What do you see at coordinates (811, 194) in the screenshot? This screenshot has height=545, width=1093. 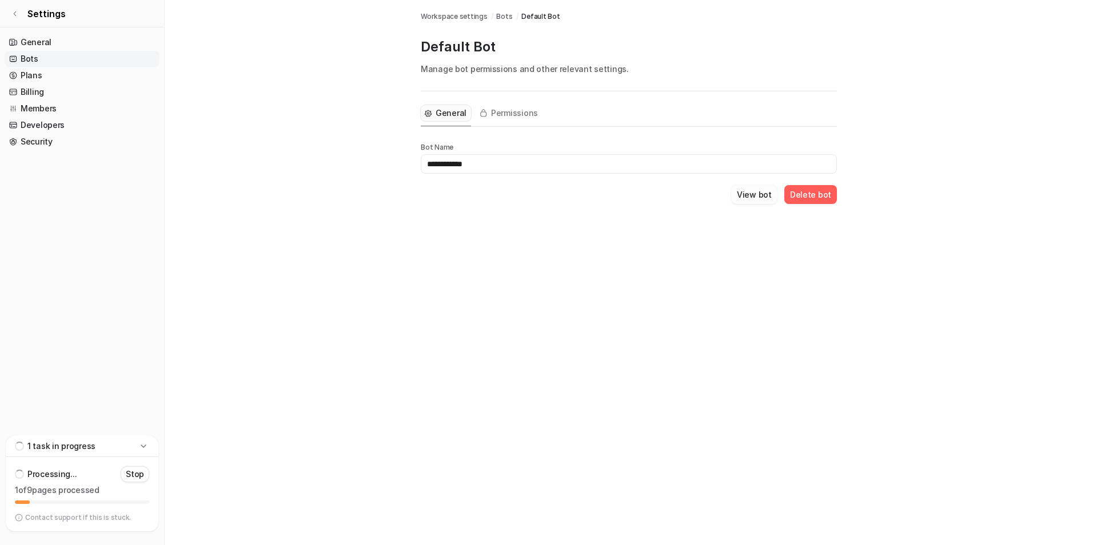 I see `button: Delete bot` at bounding box center [811, 194].